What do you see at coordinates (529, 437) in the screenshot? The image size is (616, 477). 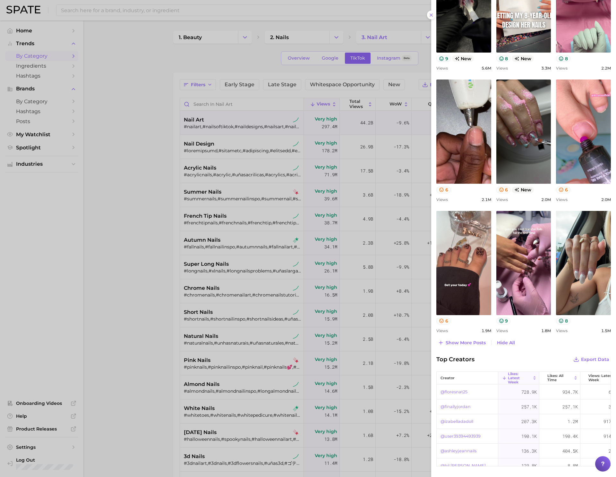 I see `span: 190.1k` at bounding box center [529, 437].